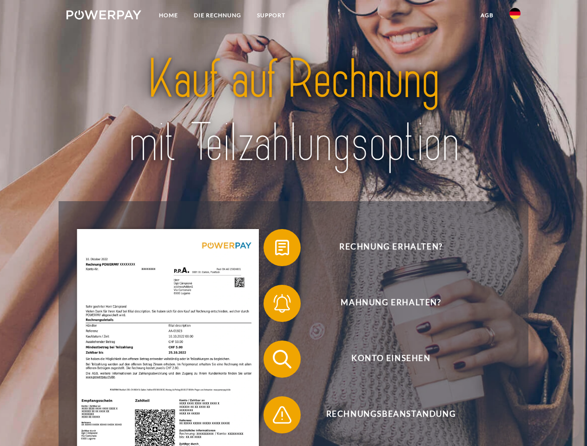 The image size is (587, 446). What do you see at coordinates (515, 13) in the screenshot?
I see `img: de` at bounding box center [515, 13].